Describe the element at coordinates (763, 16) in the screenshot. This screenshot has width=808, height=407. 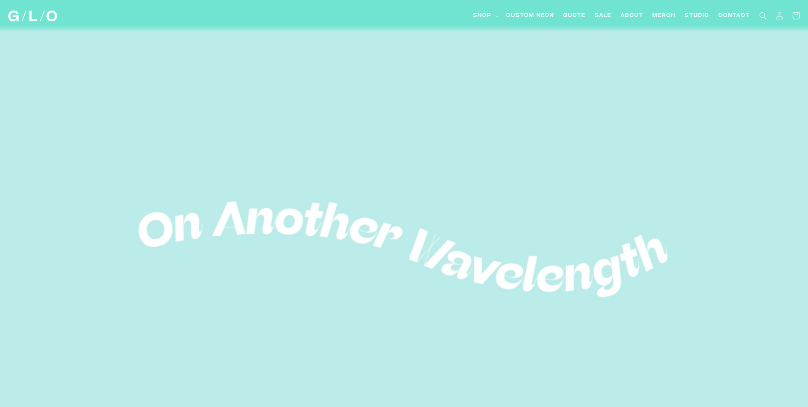
I see `summary: Search` at that location.